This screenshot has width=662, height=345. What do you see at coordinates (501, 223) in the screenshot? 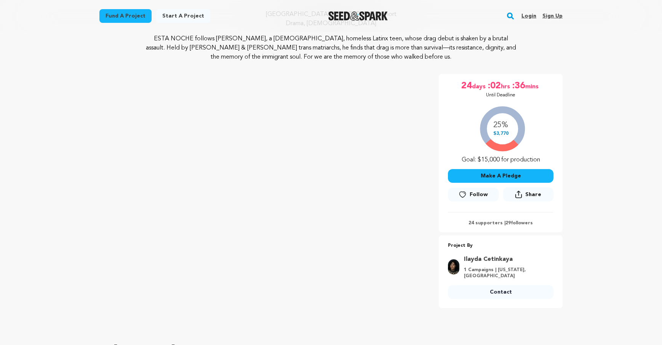
I see `p: 24 supporters | followers` at bounding box center [501, 223].